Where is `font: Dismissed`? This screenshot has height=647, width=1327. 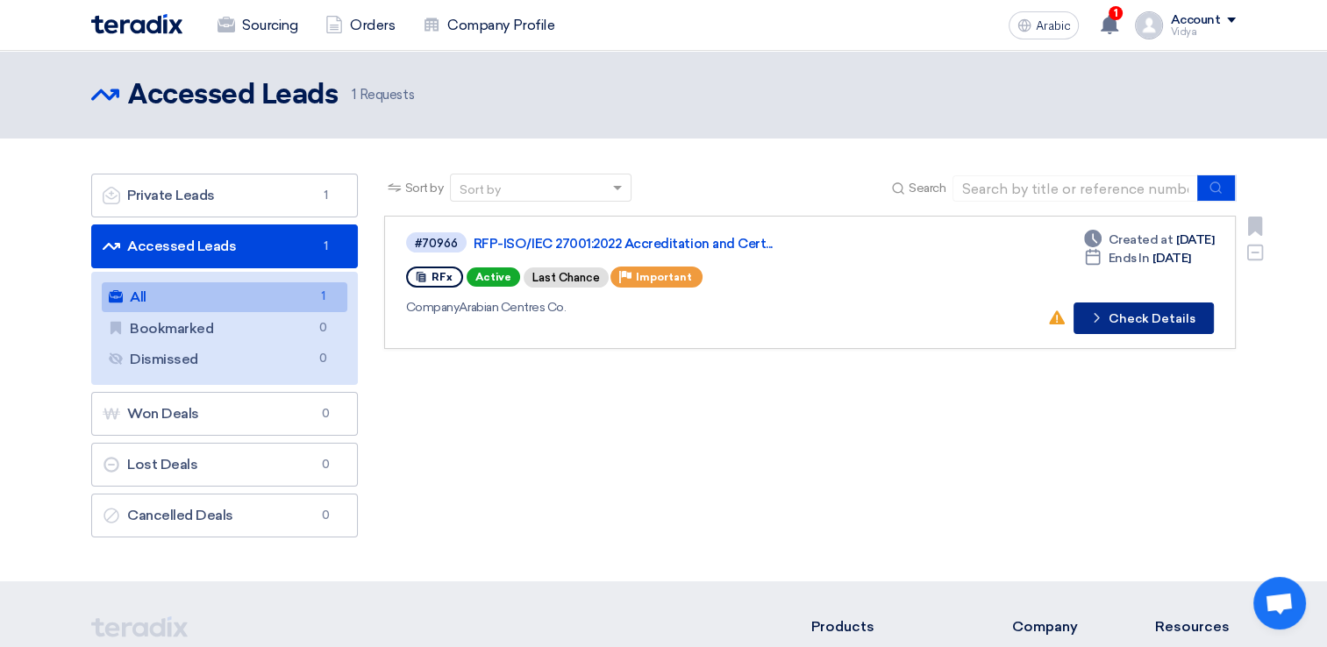
font: Dismissed is located at coordinates (153, 359).